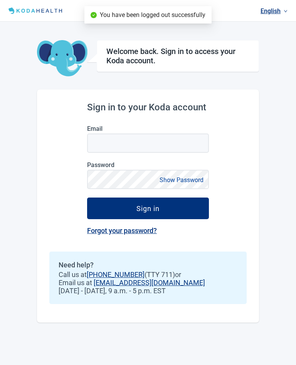 The width and height of the screenshot is (296, 365). Describe the element at coordinates (36, 11) in the screenshot. I see `img: Koda Health` at that location.